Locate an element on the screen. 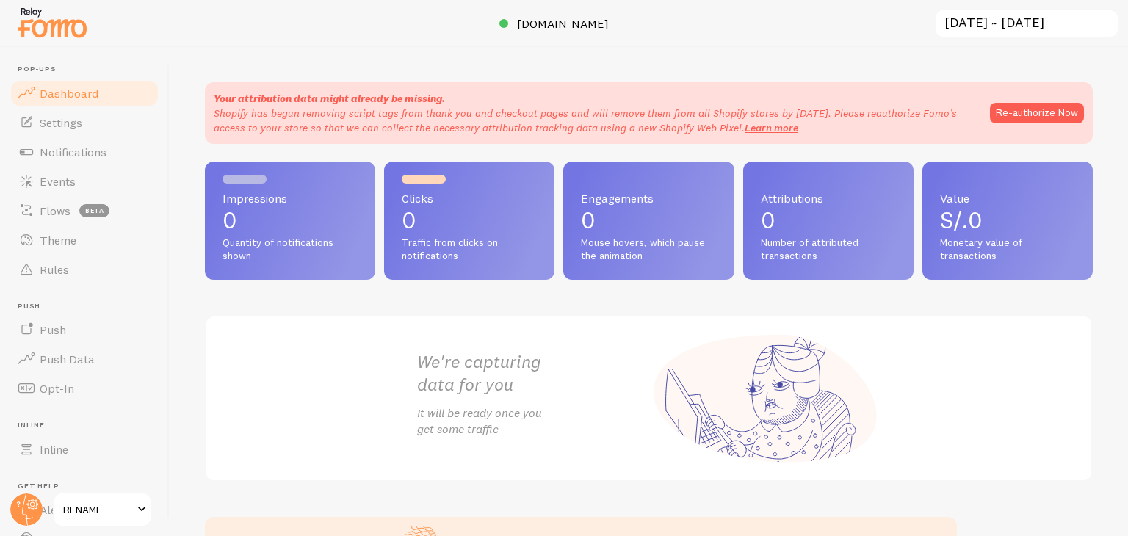 The width and height of the screenshot is (1128, 536). span: Push Data is located at coordinates (67, 359).